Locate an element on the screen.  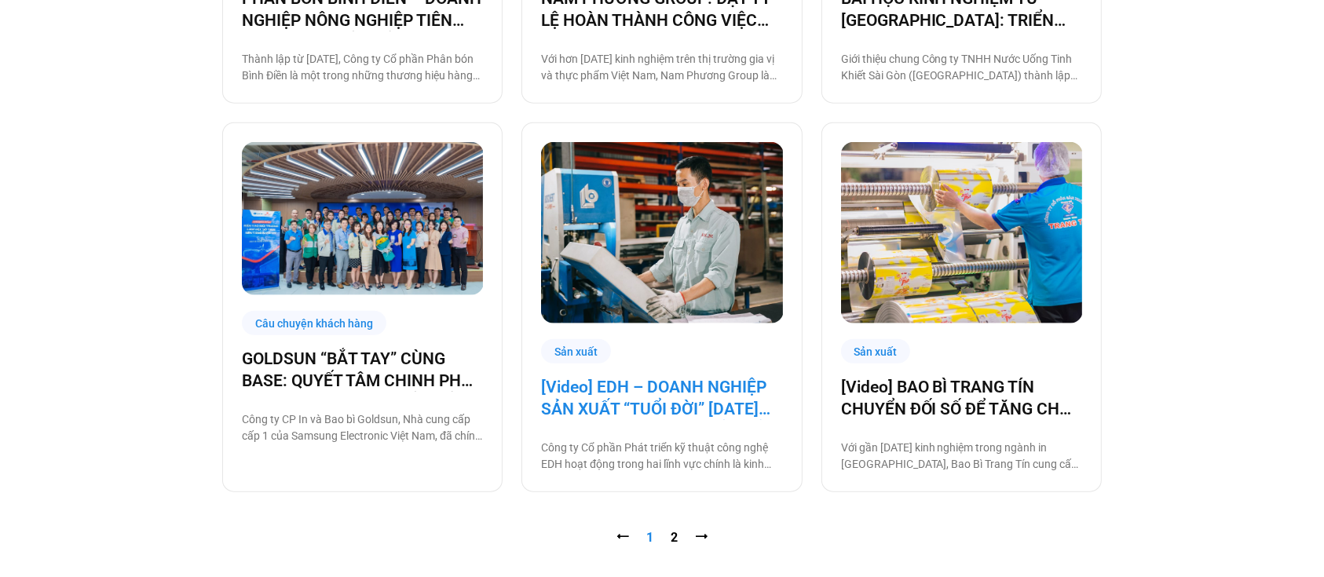
p: Công ty CP In và Bao bì Goldsun, Nhà cung cấp cấp 1 của Samsung Electronic Việt Nam, đã chính thứ... is located at coordinates (362, 428).